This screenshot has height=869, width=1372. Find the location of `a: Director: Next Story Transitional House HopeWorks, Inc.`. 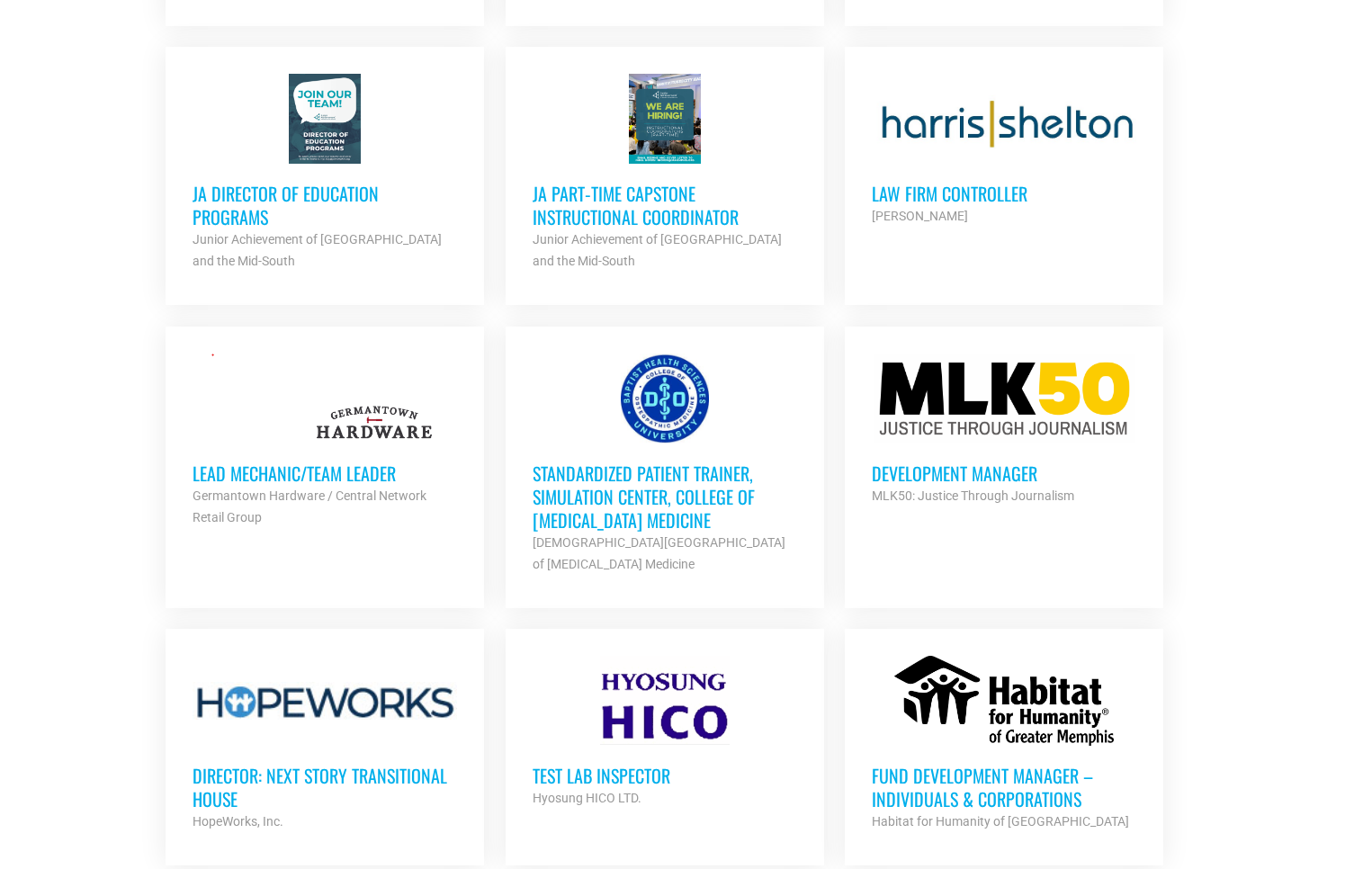

a: Director: Next Story Transitional House HopeWorks, Inc. is located at coordinates (325, 744).